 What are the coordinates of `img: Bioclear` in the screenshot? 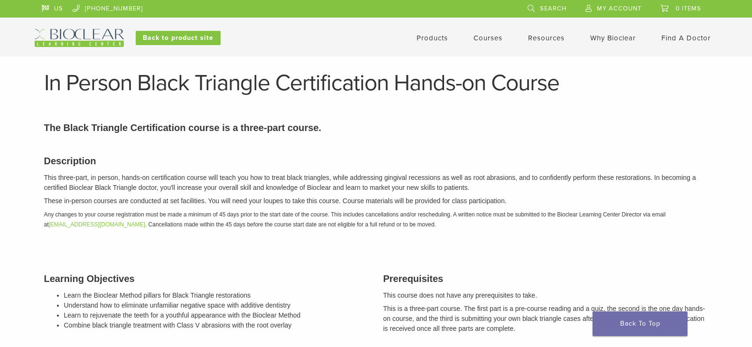 It's located at (79, 38).